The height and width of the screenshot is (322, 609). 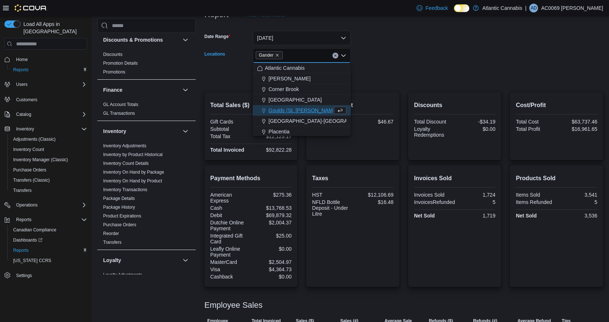 What do you see at coordinates (126, 164) in the screenshot?
I see `a: Inventory Count Details` at bounding box center [126, 164].